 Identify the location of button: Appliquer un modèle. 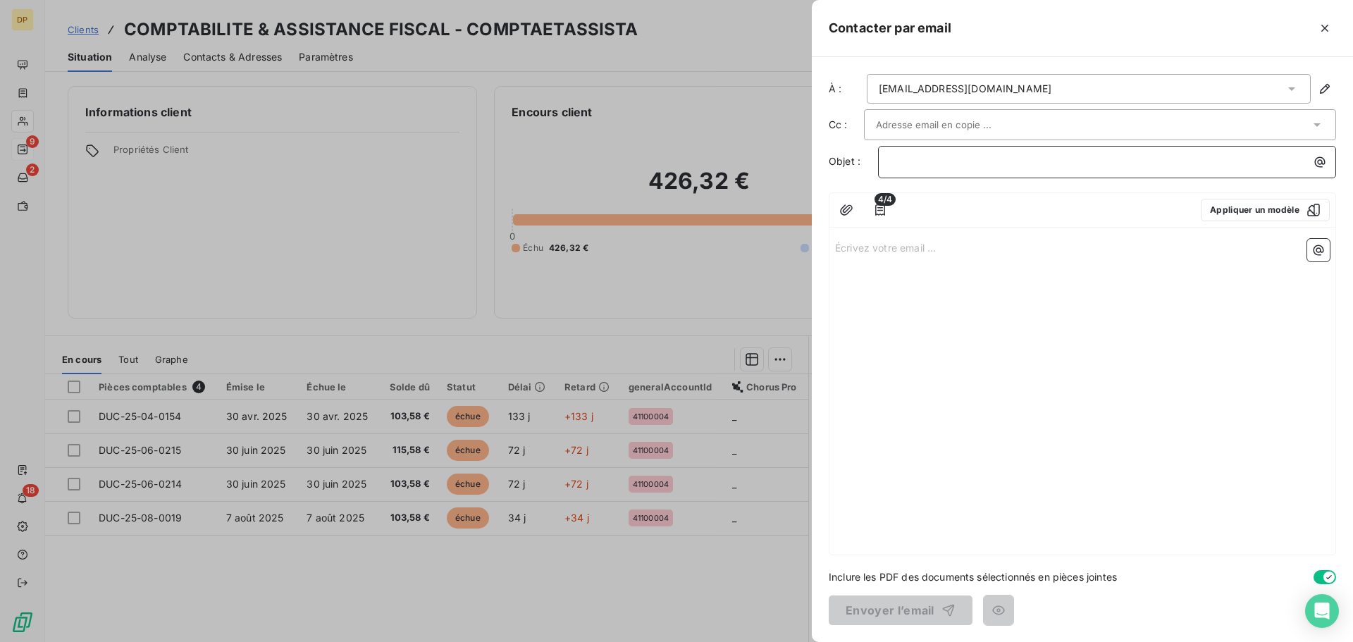
(1265, 210).